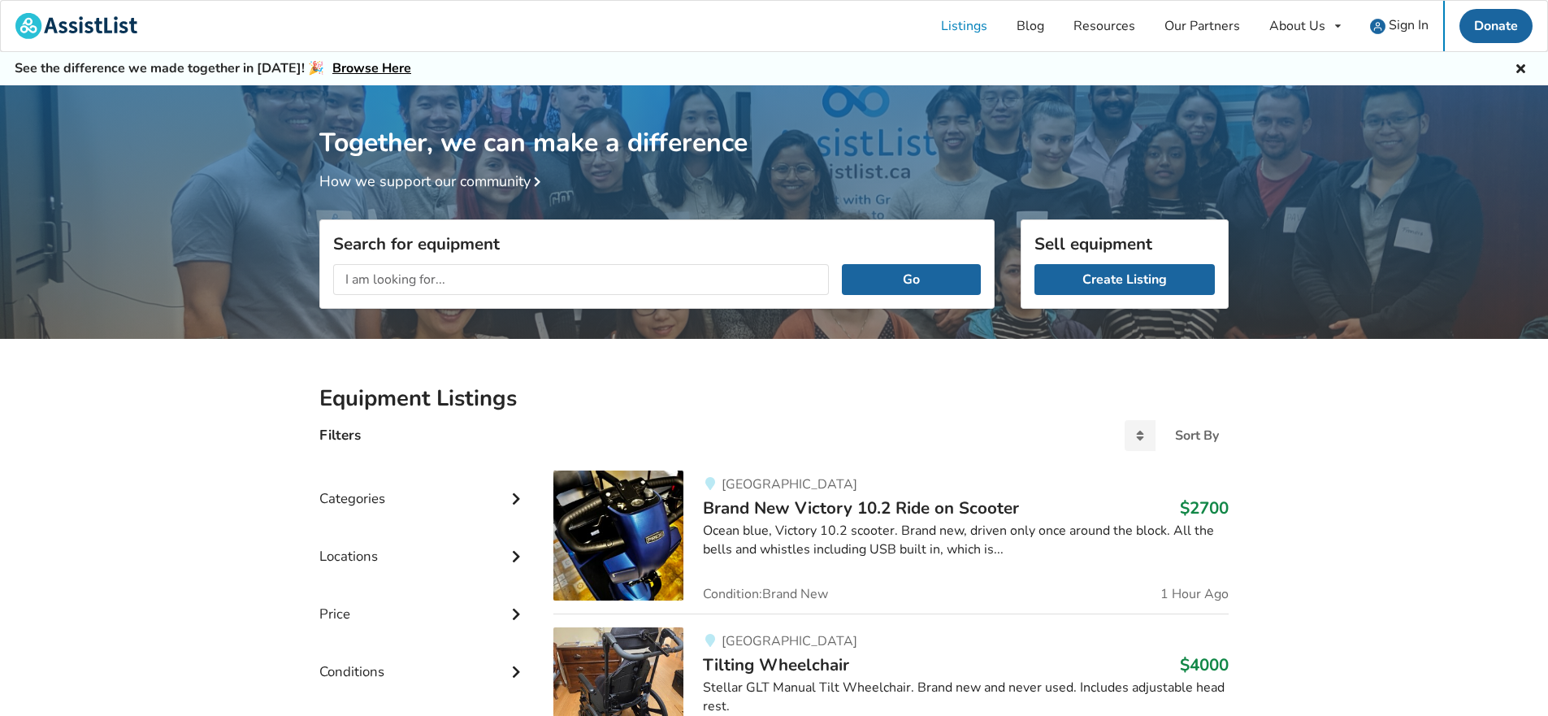 The image size is (1548, 716). Describe the element at coordinates (1399, 26) in the screenshot. I see `a: user icon Sign In` at that location.